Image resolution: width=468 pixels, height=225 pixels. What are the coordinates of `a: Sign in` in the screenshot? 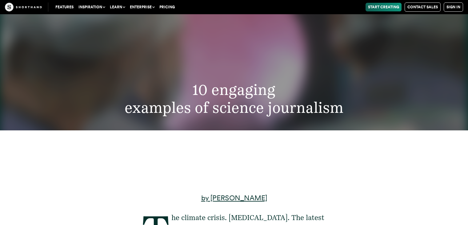 It's located at (454, 7).